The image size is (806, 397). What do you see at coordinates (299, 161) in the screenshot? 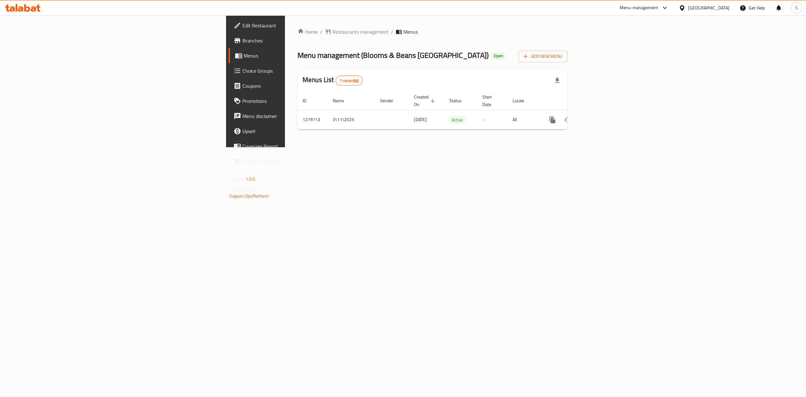
I see `span: Grocery Checklist` at bounding box center [299, 161].